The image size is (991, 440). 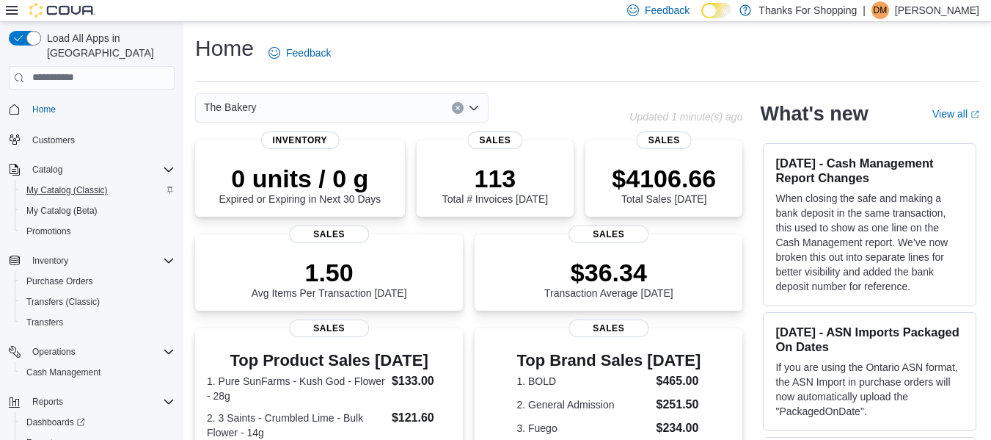 I want to click on dt: 1. BOLD, so click(x=583, y=381).